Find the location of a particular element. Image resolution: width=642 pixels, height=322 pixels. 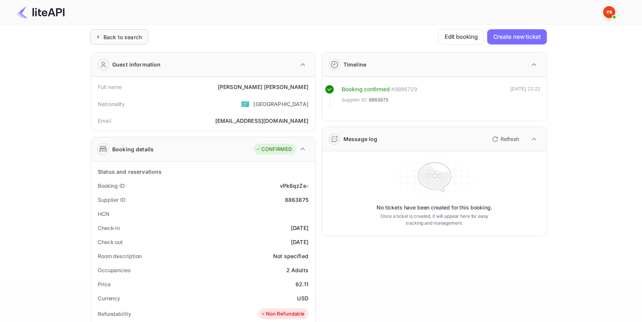

span: United States is located at coordinates (245, 104).